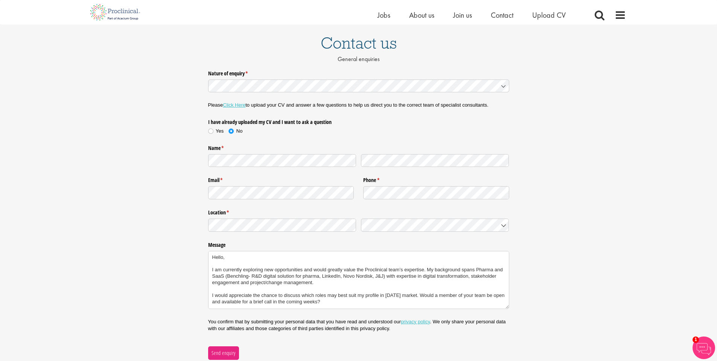 The height and width of the screenshot is (361, 717). What do you see at coordinates (422, 15) in the screenshot?
I see `a: About us` at bounding box center [422, 15].